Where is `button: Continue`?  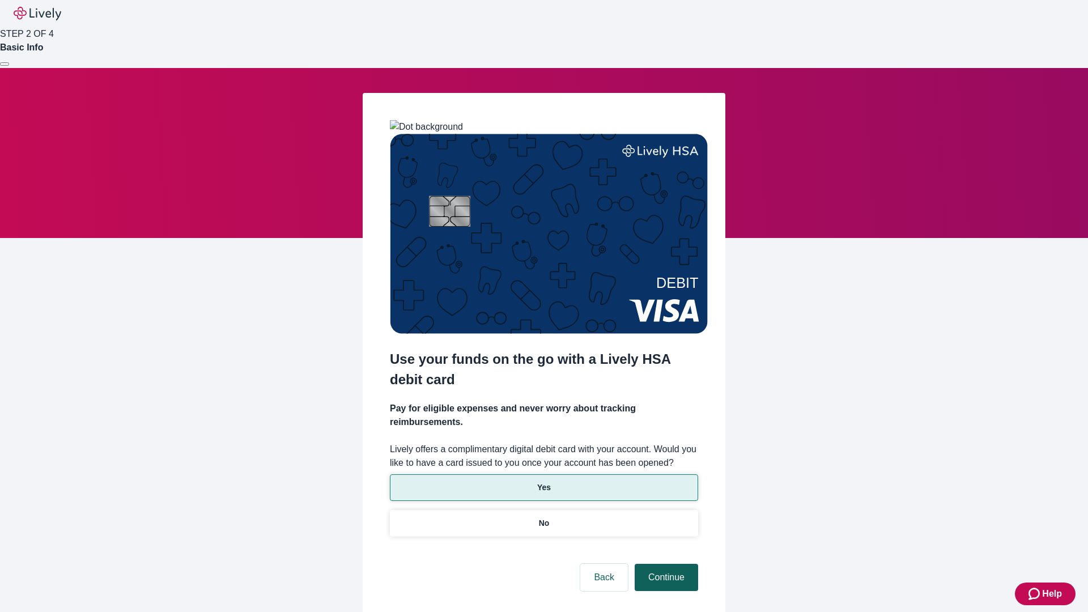 button: Continue is located at coordinates (666, 577).